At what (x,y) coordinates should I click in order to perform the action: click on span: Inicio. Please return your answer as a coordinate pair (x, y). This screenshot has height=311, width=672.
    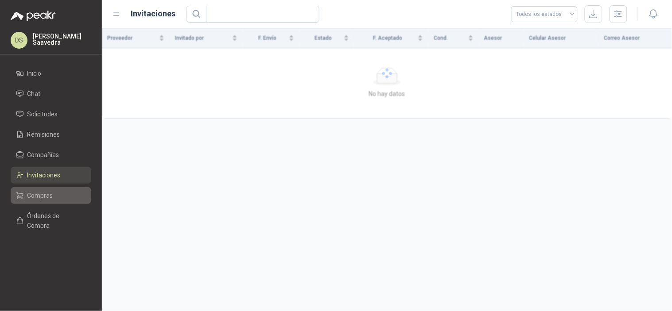
    Looking at the image, I should click on (35, 74).